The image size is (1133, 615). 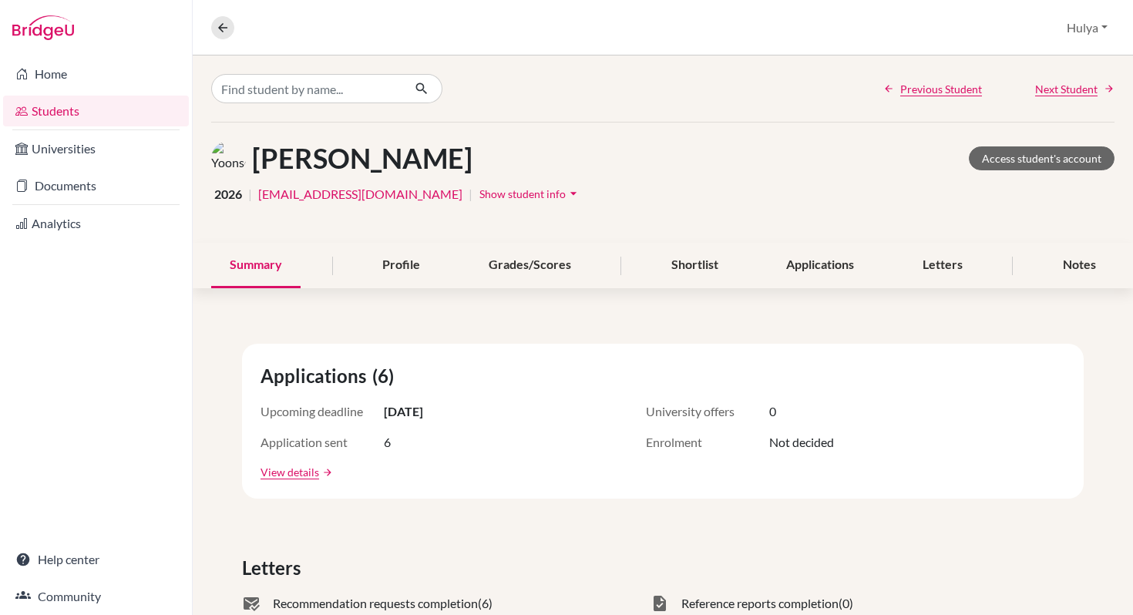 I want to click on span: 0, so click(x=773, y=412).